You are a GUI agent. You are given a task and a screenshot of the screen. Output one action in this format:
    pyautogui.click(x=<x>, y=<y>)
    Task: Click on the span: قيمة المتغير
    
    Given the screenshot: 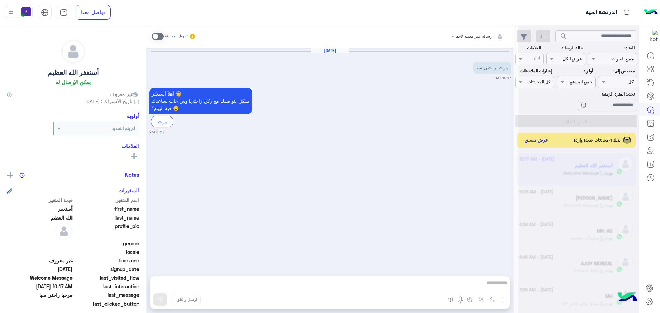 What is the action you would take?
    pyautogui.click(x=40, y=200)
    